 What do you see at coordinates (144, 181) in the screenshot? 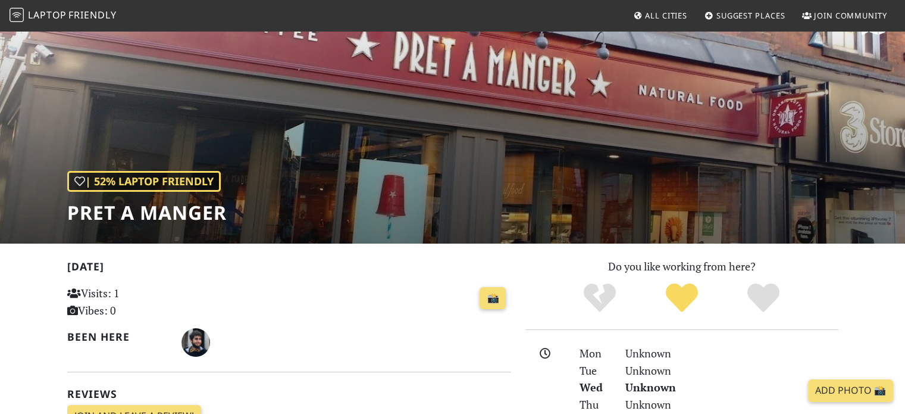
I see `div: | 52% Laptop Friendly` at bounding box center [144, 181].